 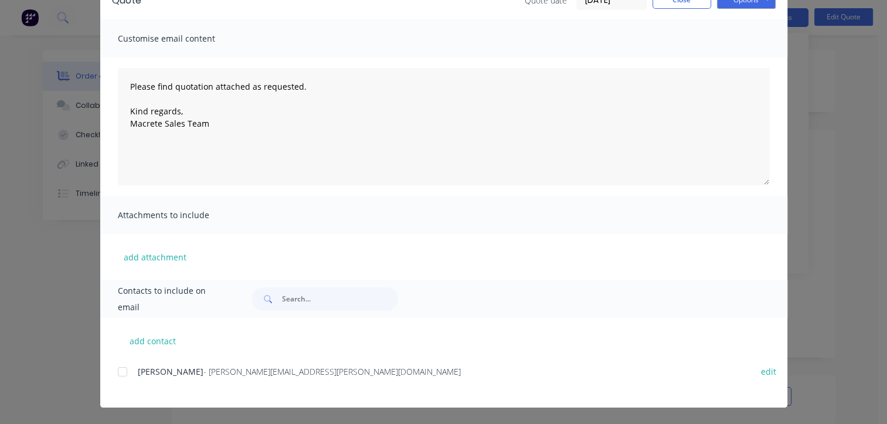 I want to click on input: Search..., so click(x=340, y=299).